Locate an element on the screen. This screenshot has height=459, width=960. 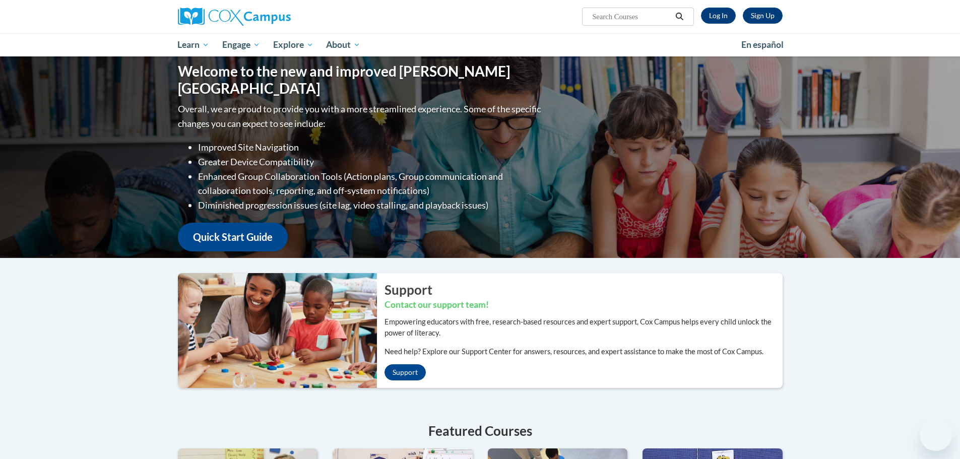
h4: Featured Courses is located at coordinates (480, 431).